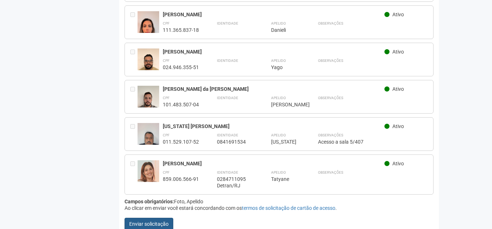  I want to click on div: Foto, Apelido, so click(279, 201).